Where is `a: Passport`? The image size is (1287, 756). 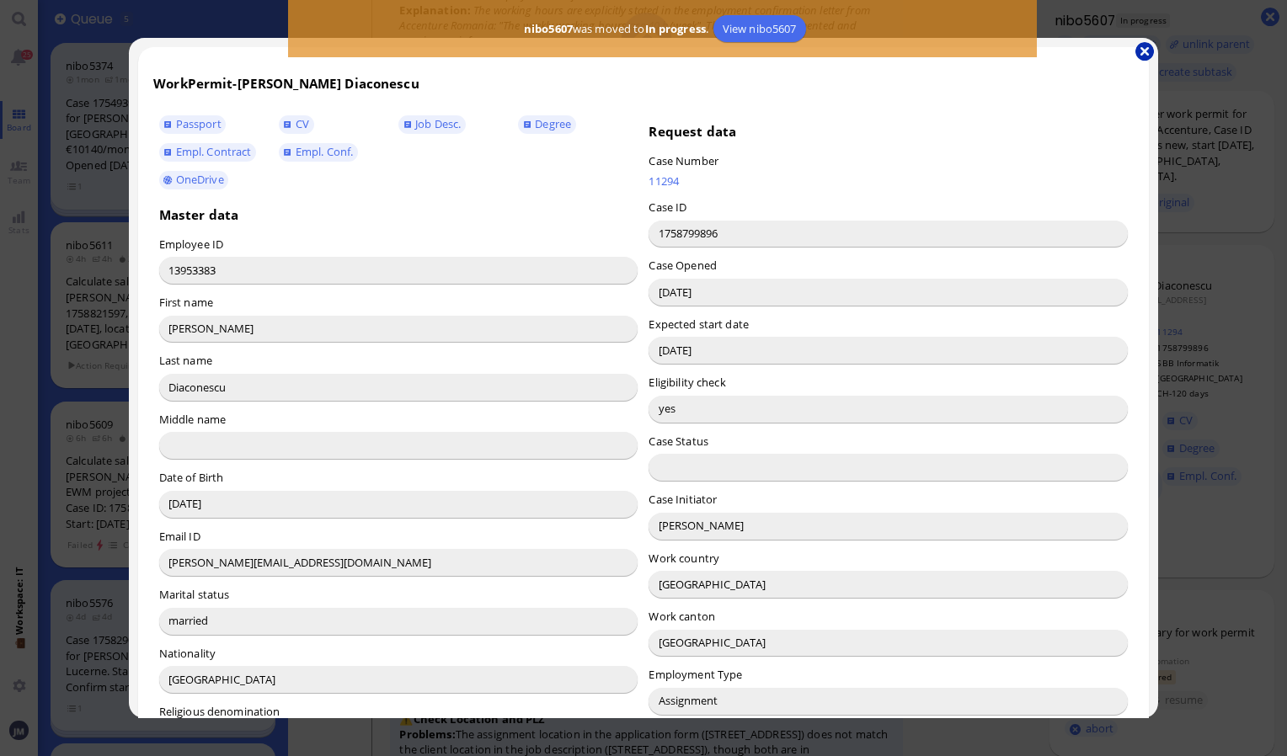 a: Passport is located at coordinates (193, 125).